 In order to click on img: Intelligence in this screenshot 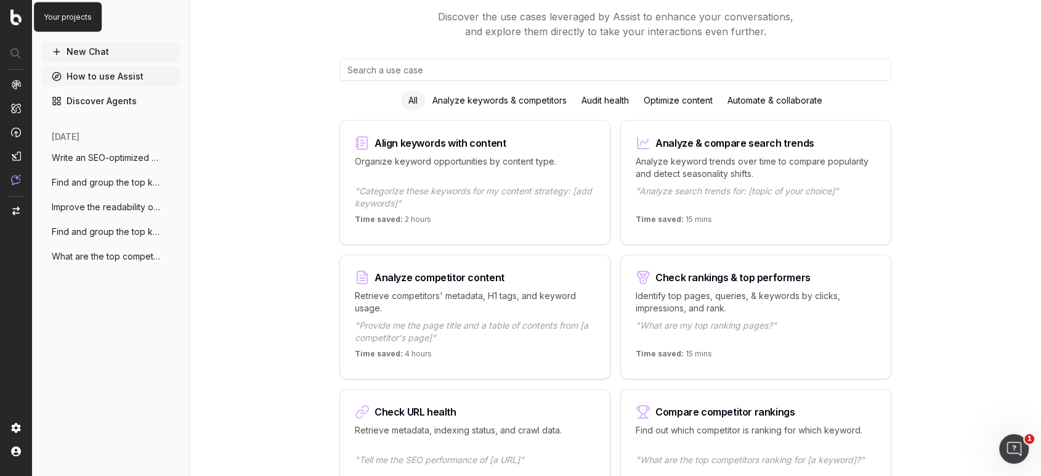, I will do `click(16, 108)`.